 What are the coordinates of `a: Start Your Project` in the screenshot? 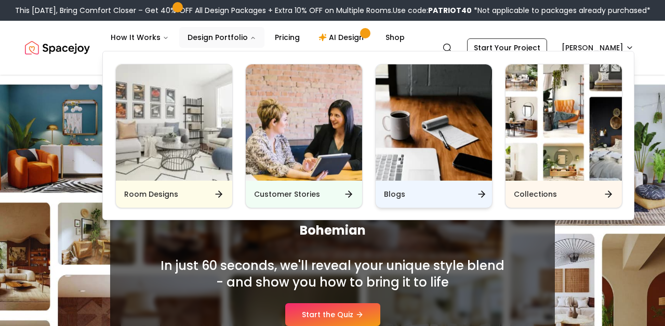 It's located at (507, 48).